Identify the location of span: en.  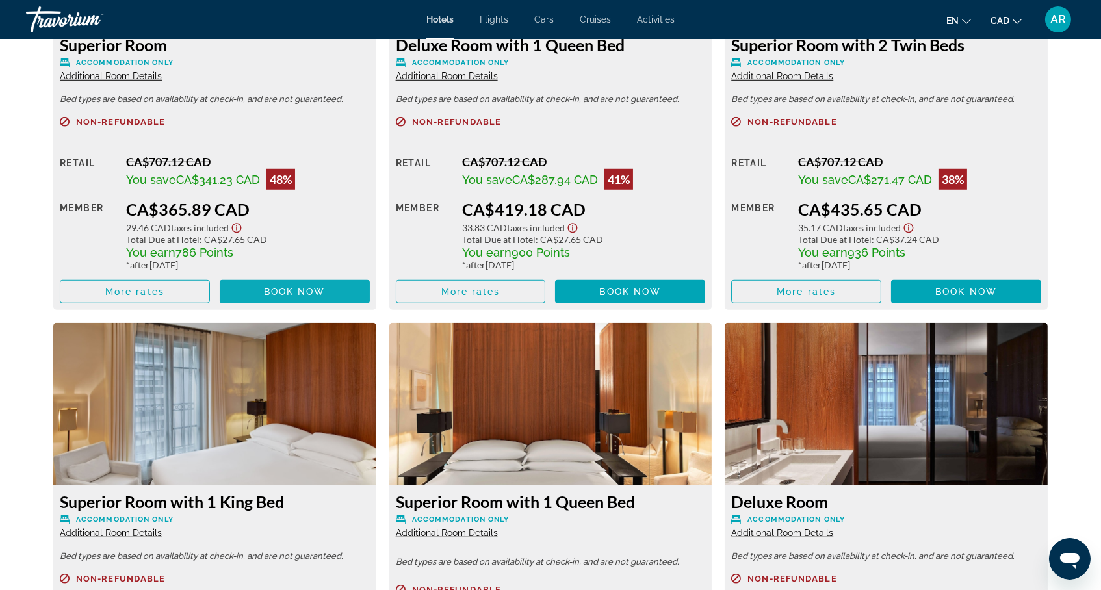
(952, 21).